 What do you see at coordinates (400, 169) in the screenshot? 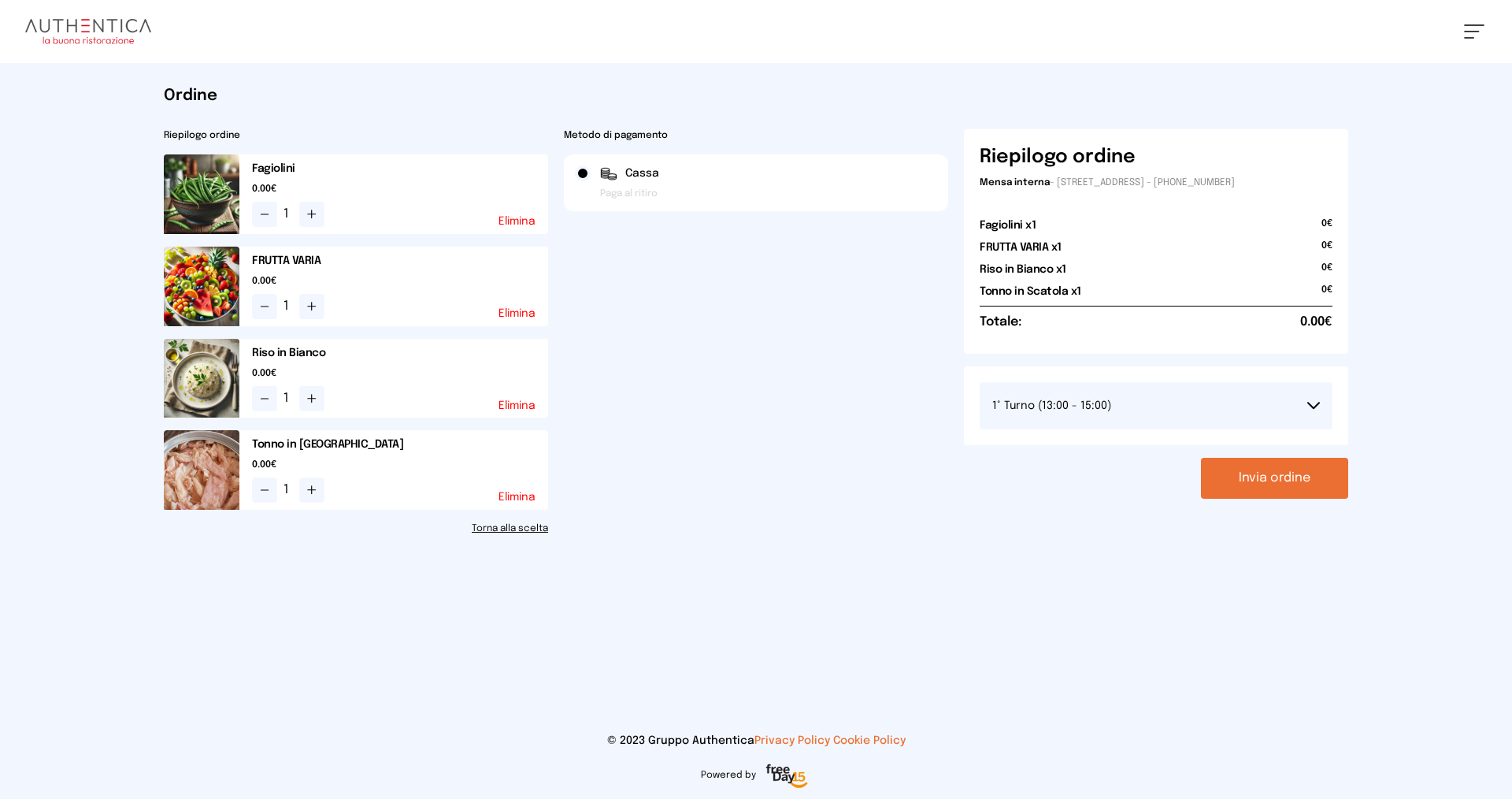
I see `h2: Fagiolini` at bounding box center [400, 169].